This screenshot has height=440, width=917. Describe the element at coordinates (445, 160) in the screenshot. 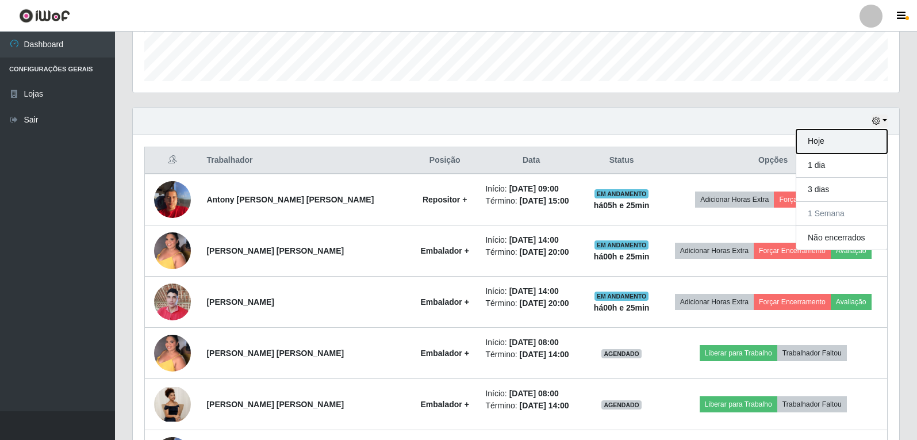

I see `th: Posição` at that location.